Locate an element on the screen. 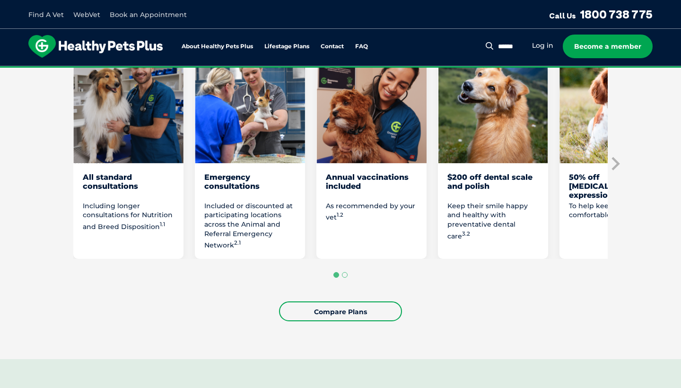 This screenshot has height=388, width=681. p: As recommended by your vet is located at coordinates (371, 212).